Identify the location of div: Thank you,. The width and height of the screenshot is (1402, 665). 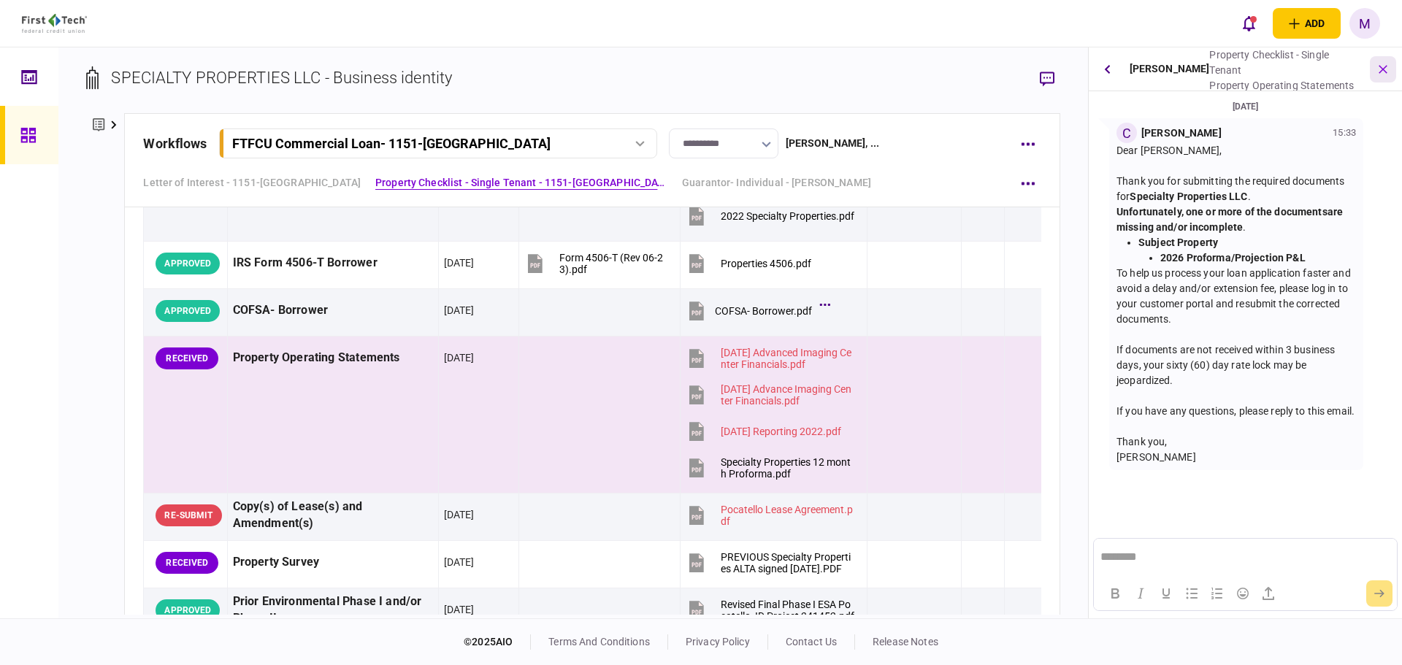
(1236, 442).